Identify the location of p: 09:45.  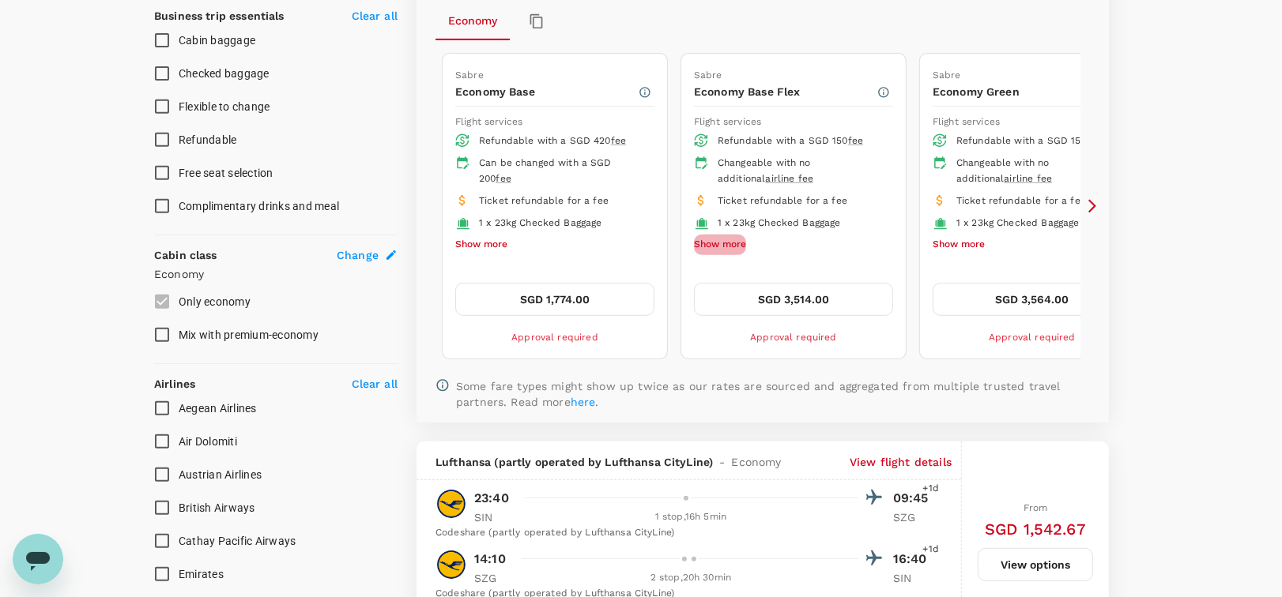
(913, 499).